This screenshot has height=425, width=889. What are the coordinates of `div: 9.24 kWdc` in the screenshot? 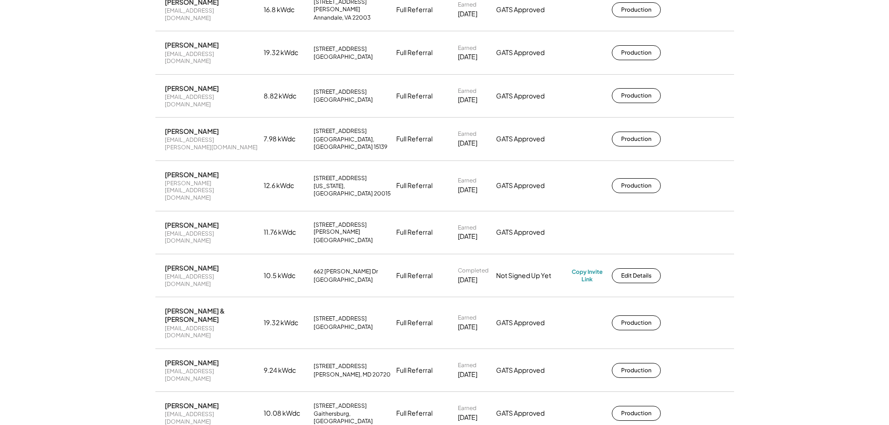 It's located at (286, 371).